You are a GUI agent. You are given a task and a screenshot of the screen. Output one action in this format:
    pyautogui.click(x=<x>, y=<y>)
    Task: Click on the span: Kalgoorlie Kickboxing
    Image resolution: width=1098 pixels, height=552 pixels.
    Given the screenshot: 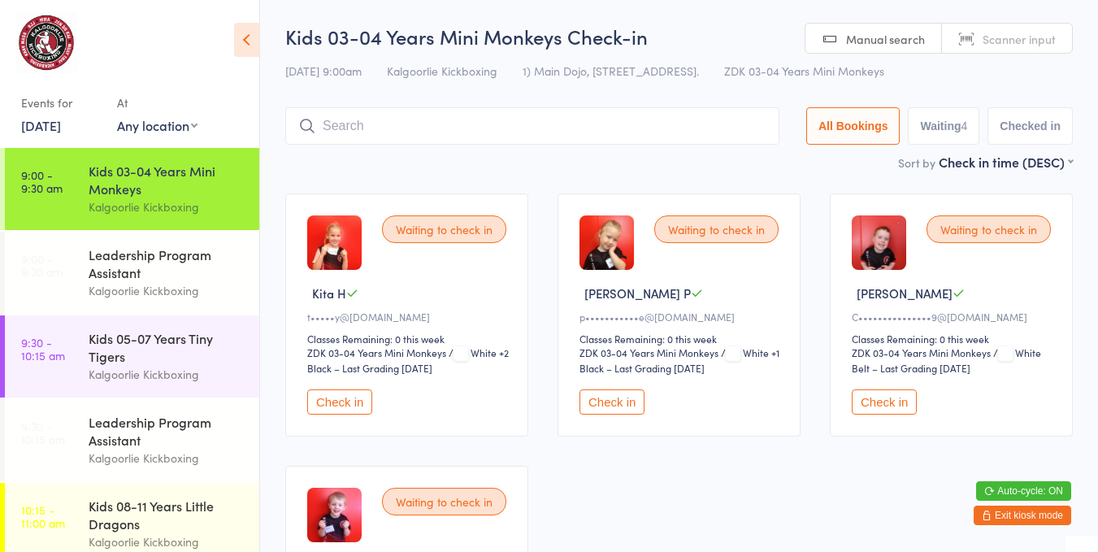 What is the action you would take?
    pyautogui.click(x=442, y=71)
    